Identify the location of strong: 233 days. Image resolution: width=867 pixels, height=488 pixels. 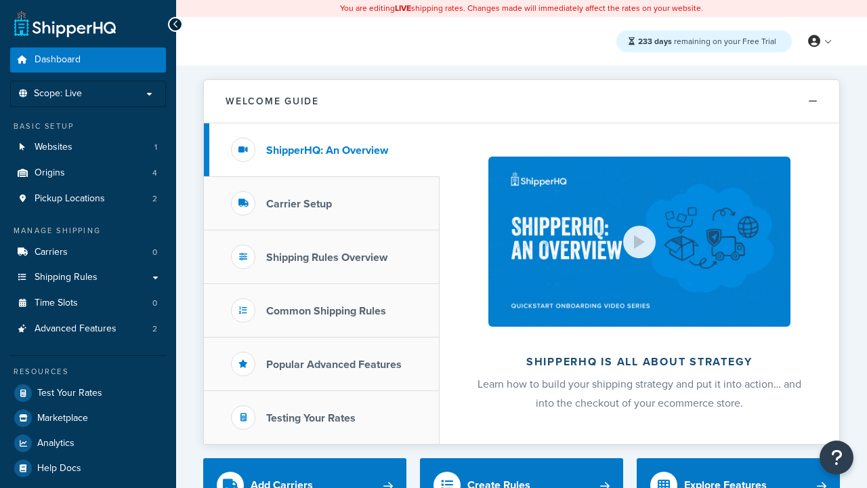
(655, 41).